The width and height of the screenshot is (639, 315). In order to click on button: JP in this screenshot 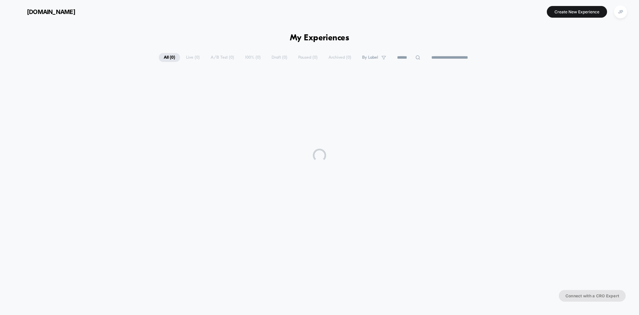, I will do `click(621, 12)`.